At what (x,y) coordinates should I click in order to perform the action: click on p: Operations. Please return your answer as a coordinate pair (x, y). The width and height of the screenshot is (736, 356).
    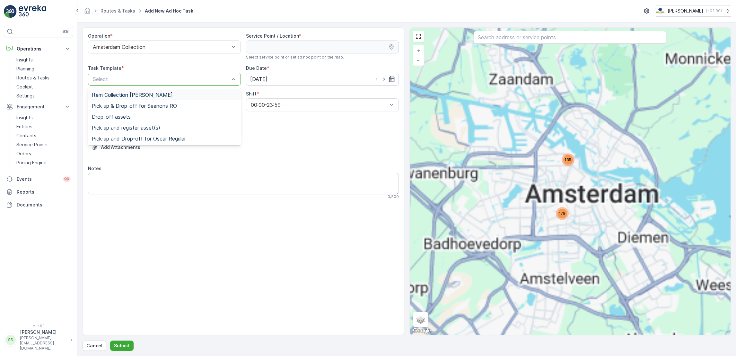
    Looking at the image, I should click on (39, 49).